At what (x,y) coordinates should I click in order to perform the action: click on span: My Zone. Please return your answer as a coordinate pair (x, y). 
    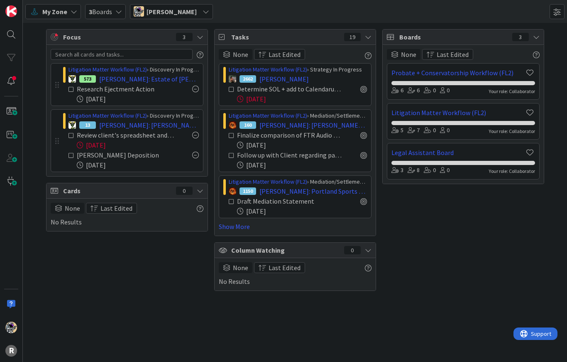
    Looking at the image, I should click on (55, 12).